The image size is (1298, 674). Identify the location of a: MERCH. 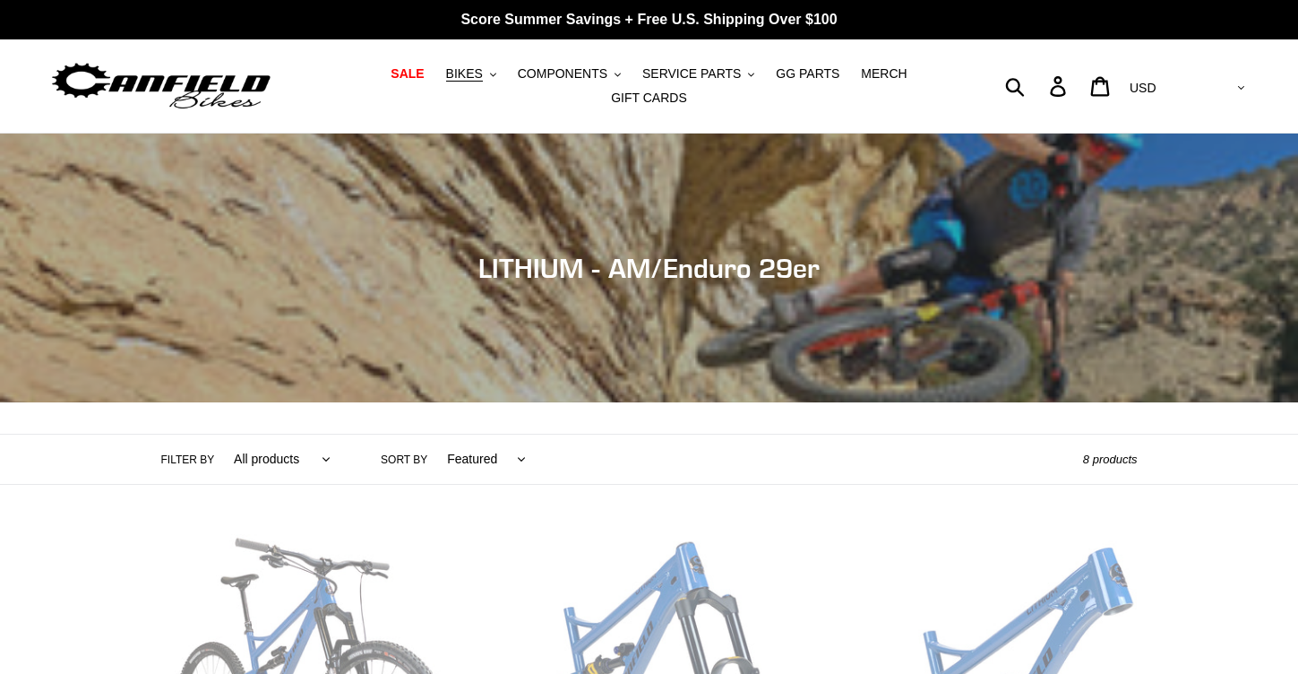
(883, 73).